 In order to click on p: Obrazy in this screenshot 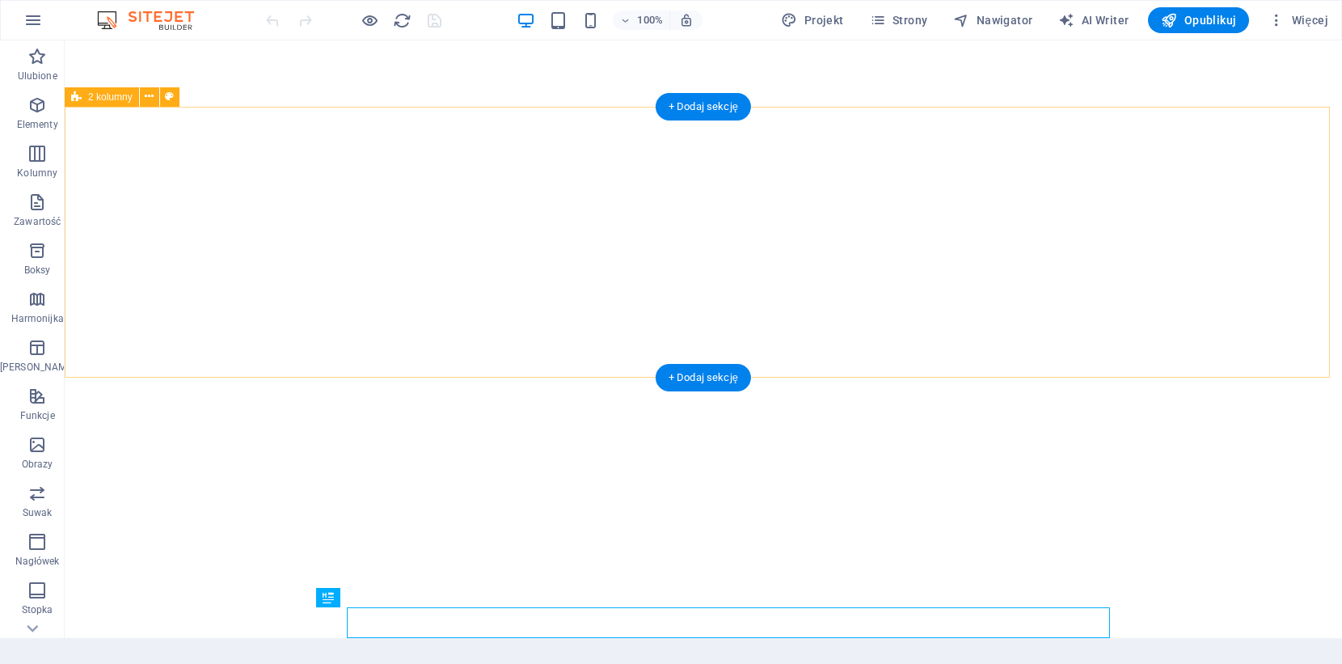, I will do `click(37, 464)`.